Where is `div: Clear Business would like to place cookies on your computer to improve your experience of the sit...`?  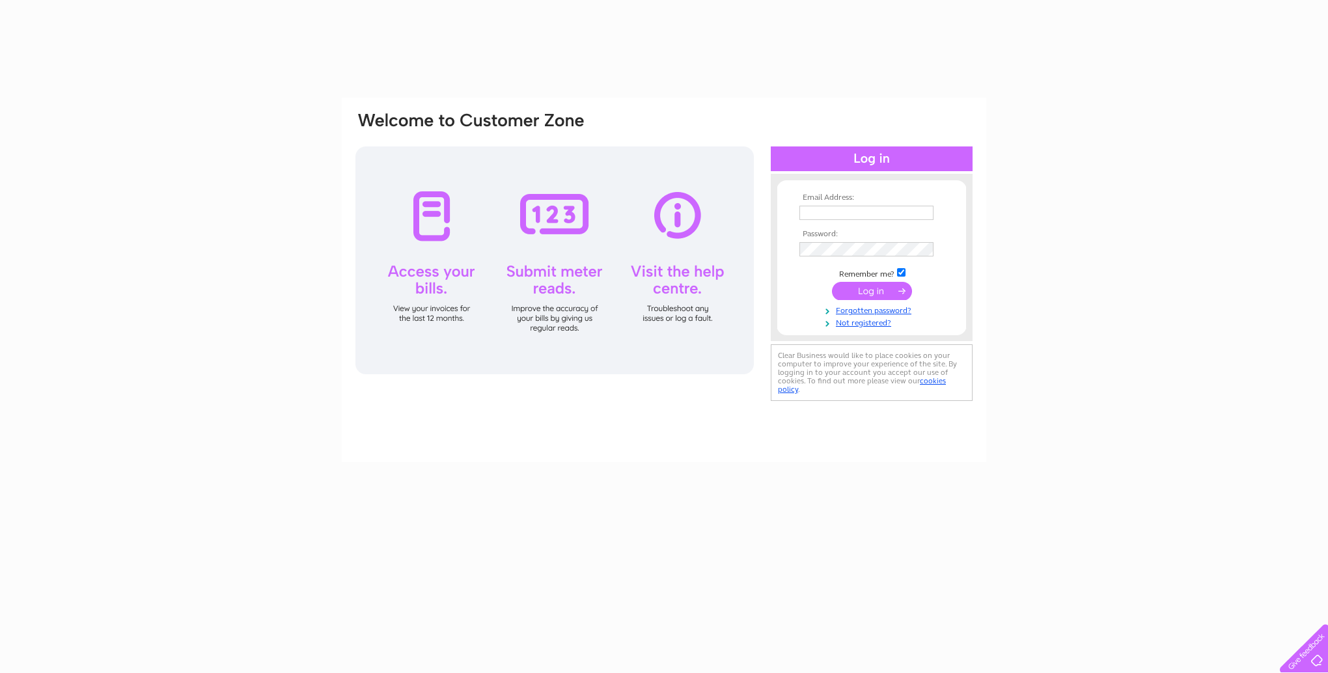 div: Clear Business would like to place cookies on your computer to improve your experience of the sit... is located at coordinates (872, 372).